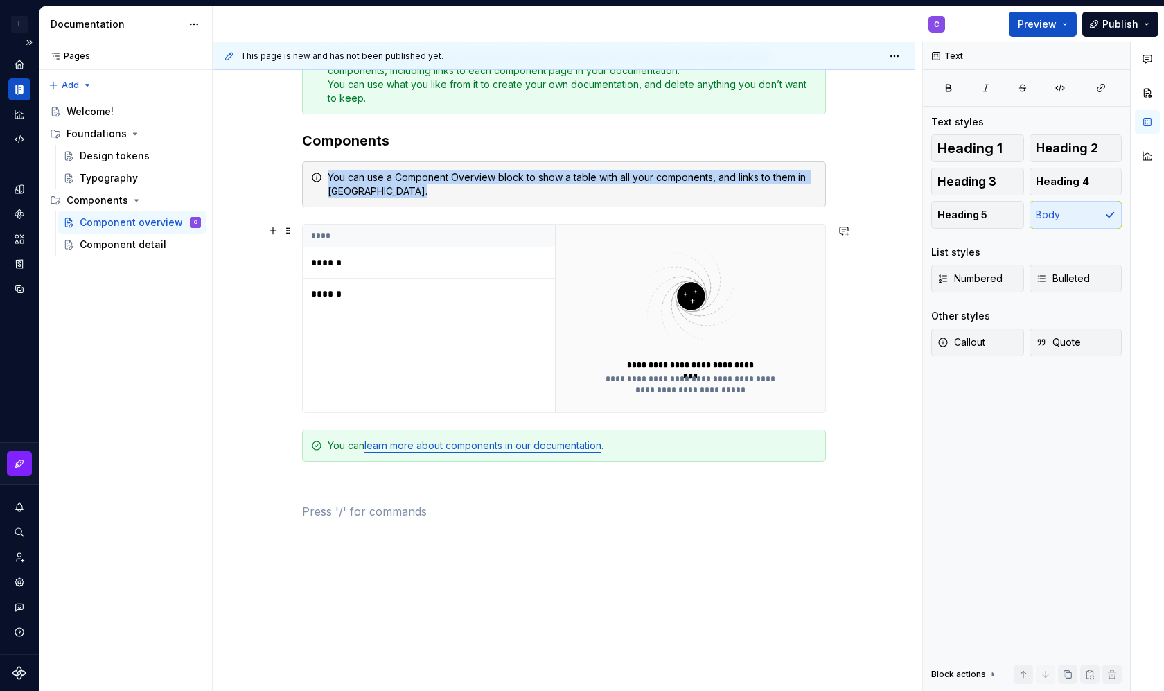 Image resolution: width=1164 pixels, height=691 pixels. Describe the element at coordinates (572, 78) in the screenshot. I see `div: This template contains a suggested page layout for showing an overview of your design system comp...` at that location.